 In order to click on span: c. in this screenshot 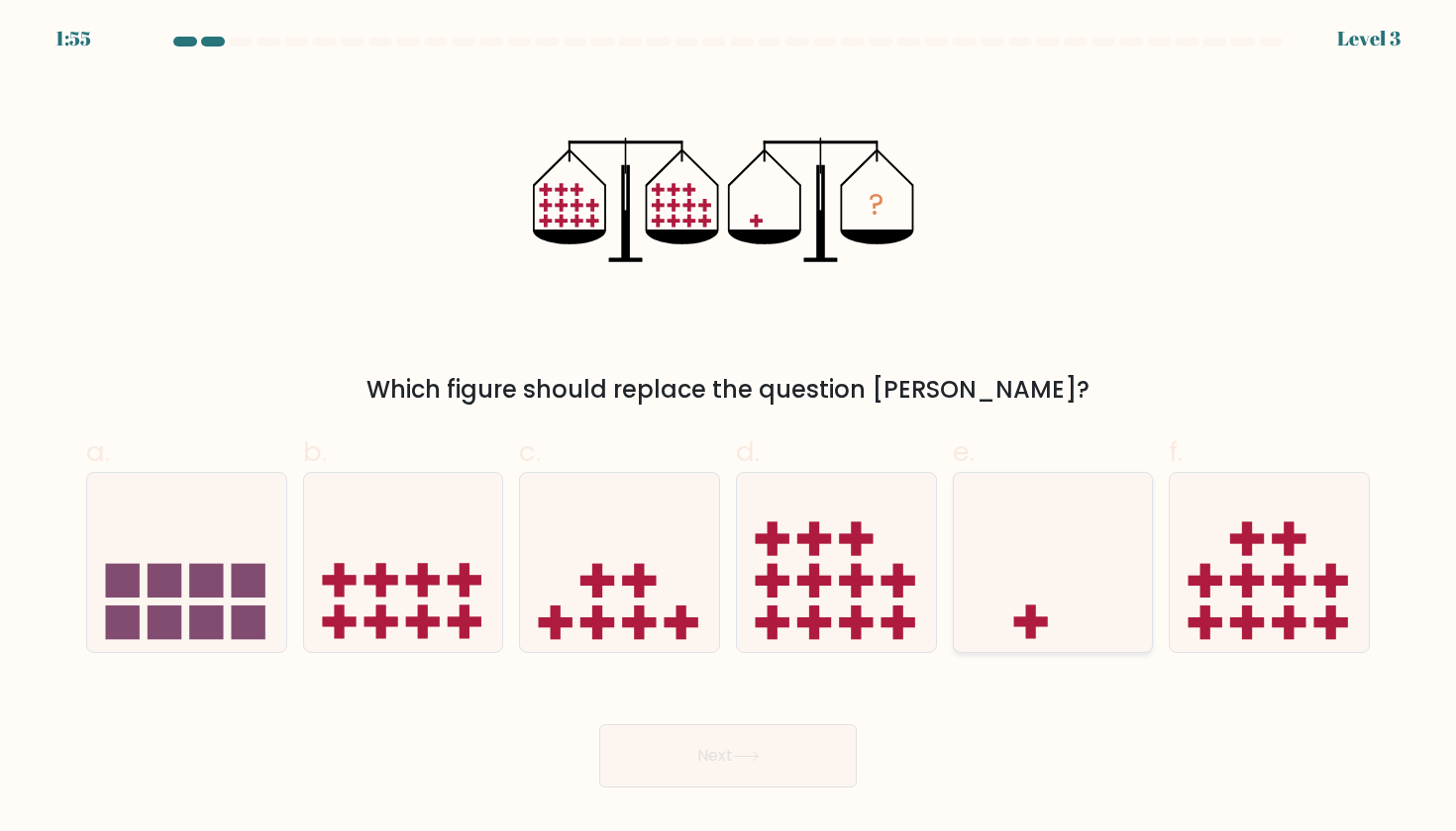, I will do `click(530, 451)`.